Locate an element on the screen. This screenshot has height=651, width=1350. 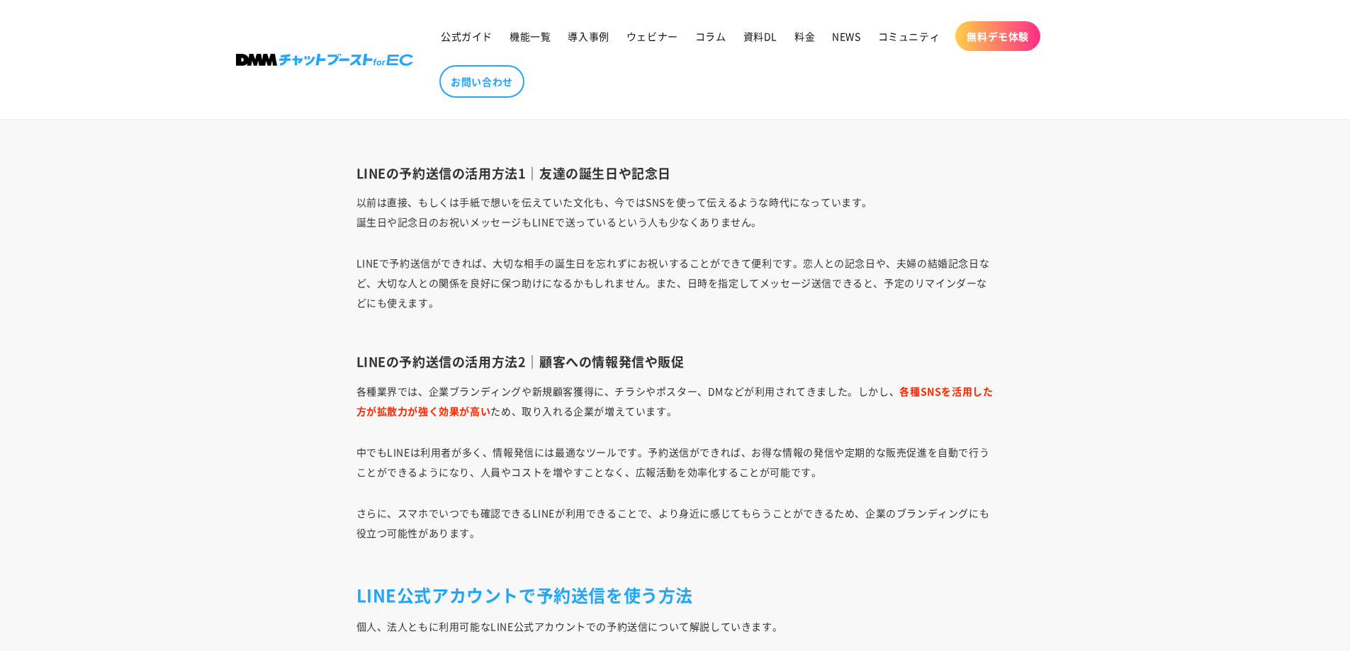
p: LINEで予約送信ができれば、大切な相手の誕生日を忘れずにお祝いすることができて便利です。恋人との記念日や、夫婦の結婚記念日など、大切な人との関係を良好に保つ助けになるかもしれません。また、日時... is located at coordinates (676, 293).